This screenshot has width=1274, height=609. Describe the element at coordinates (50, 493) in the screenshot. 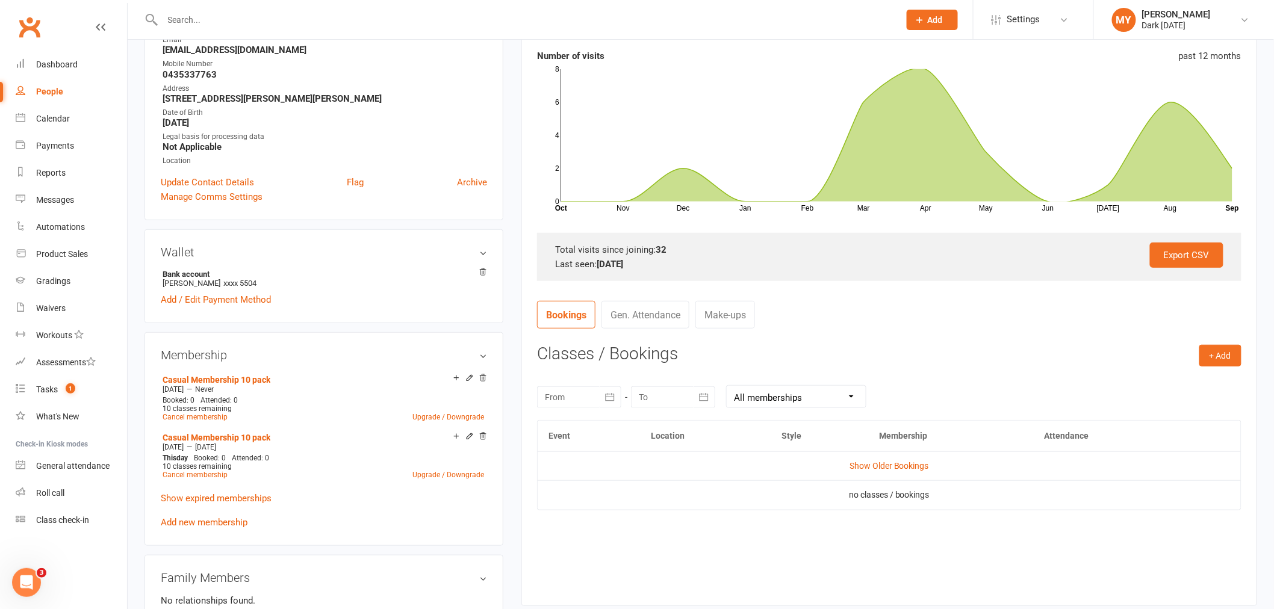

I see `div: Roll call` at that location.